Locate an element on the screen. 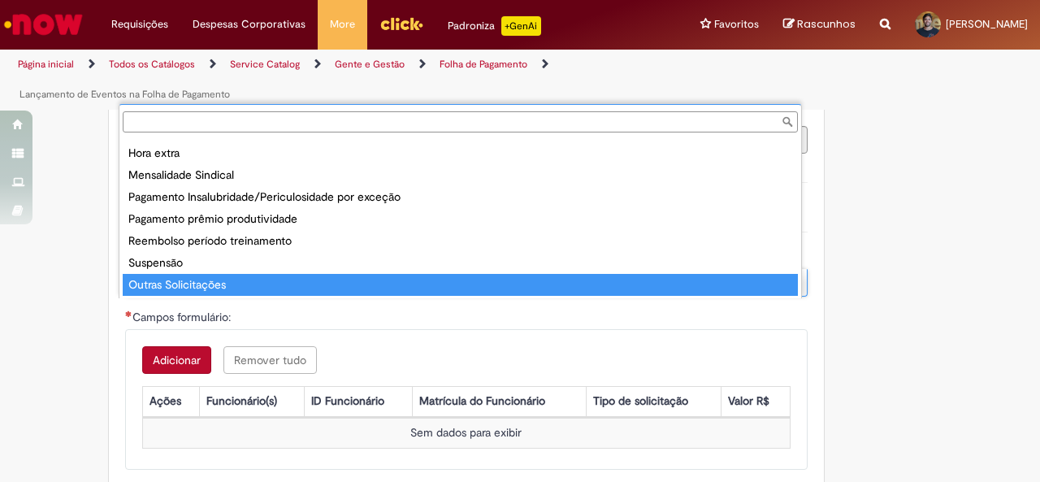 This screenshot has height=482, width=1040. div: Mensalidade Sindical is located at coordinates (460, 175).